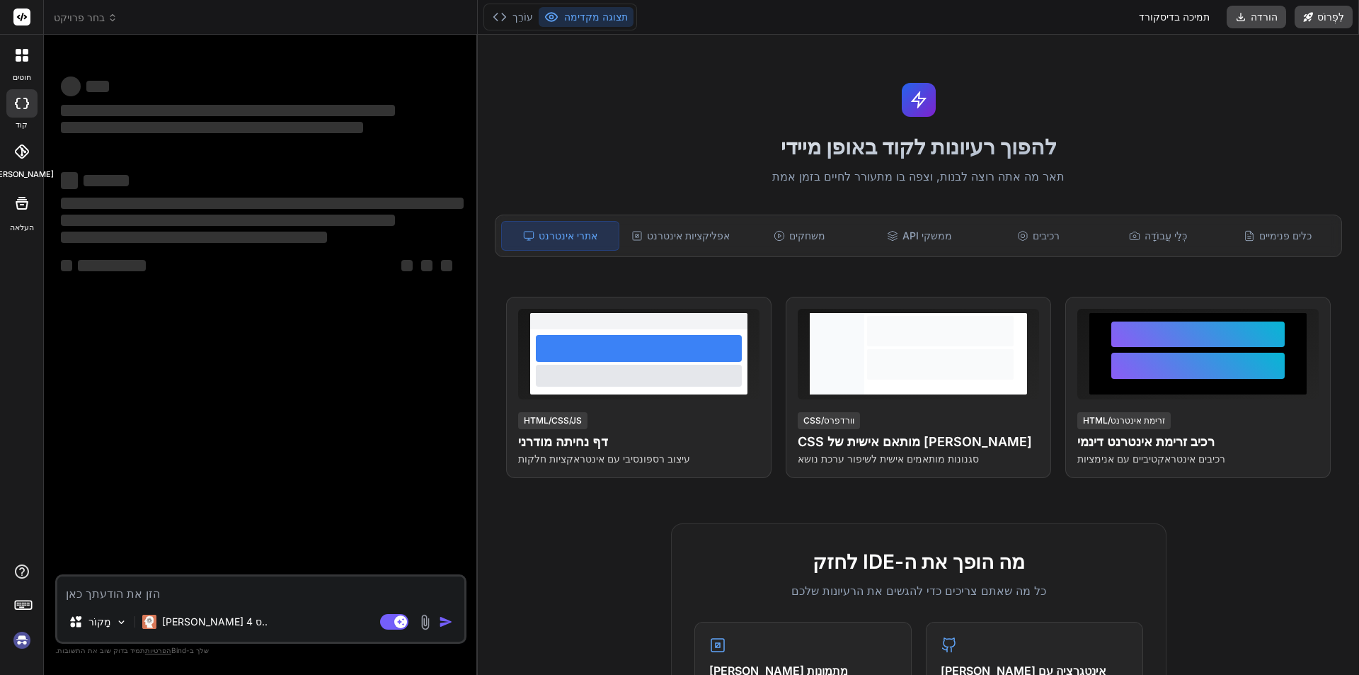  I want to click on font: בחר פרויקט, so click(79, 17).